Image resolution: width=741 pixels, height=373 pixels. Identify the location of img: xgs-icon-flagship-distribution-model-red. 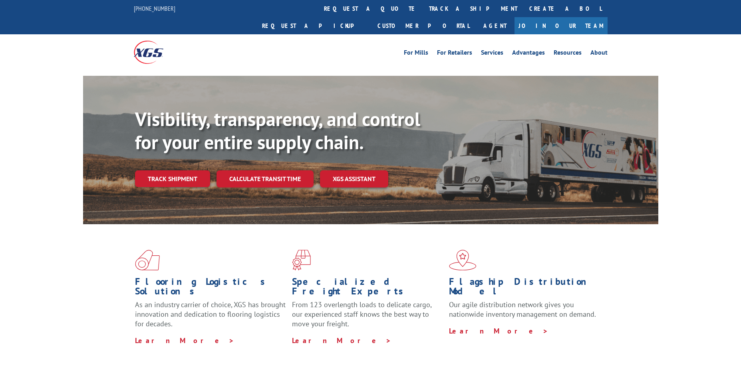
(463, 260).